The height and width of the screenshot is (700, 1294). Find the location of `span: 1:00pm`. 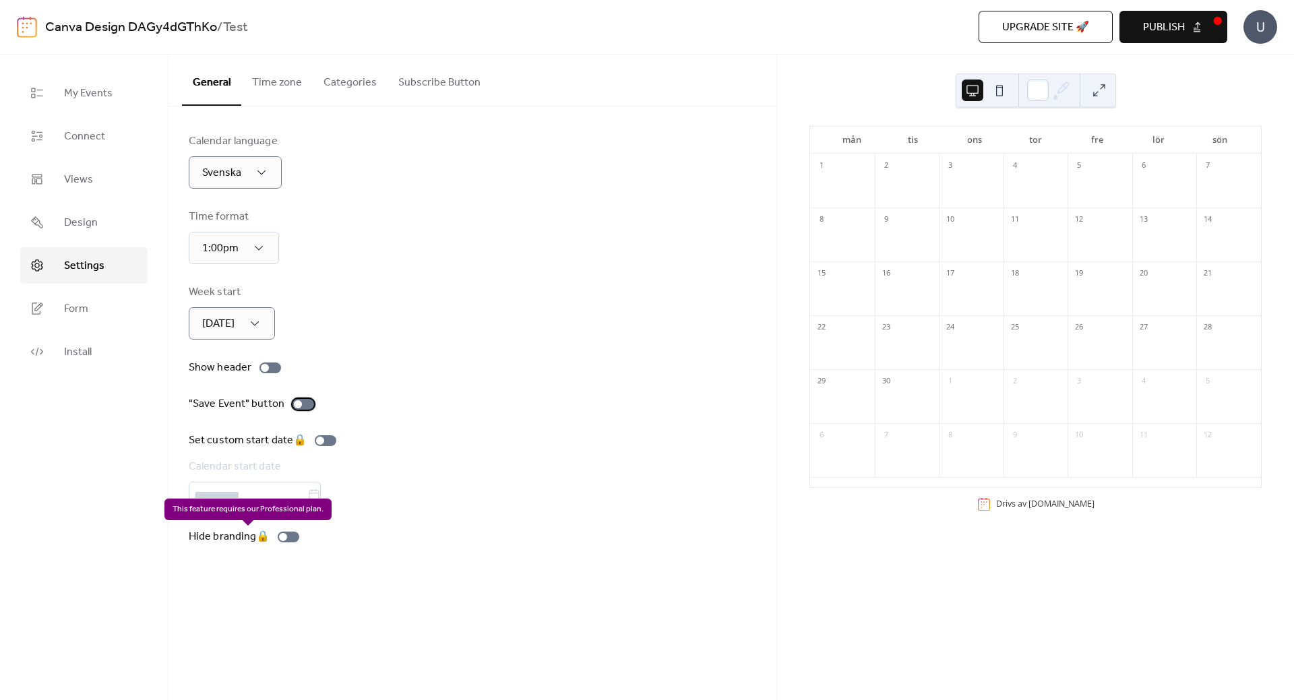

span: 1:00pm is located at coordinates (220, 248).